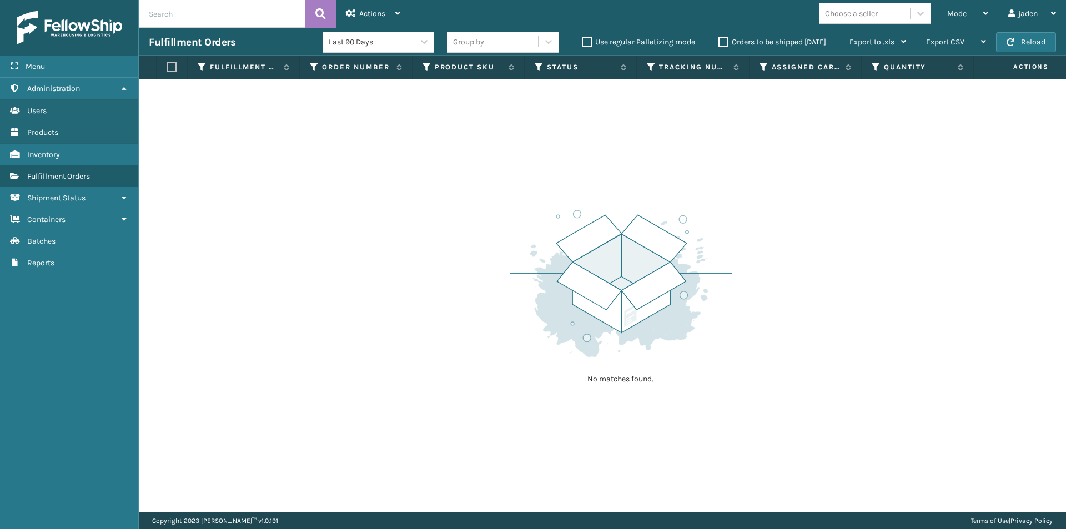 This screenshot has height=529, width=1066. Describe the element at coordinates (989, 521) in the screenshot. I see `a: Terms of Use` at that location.